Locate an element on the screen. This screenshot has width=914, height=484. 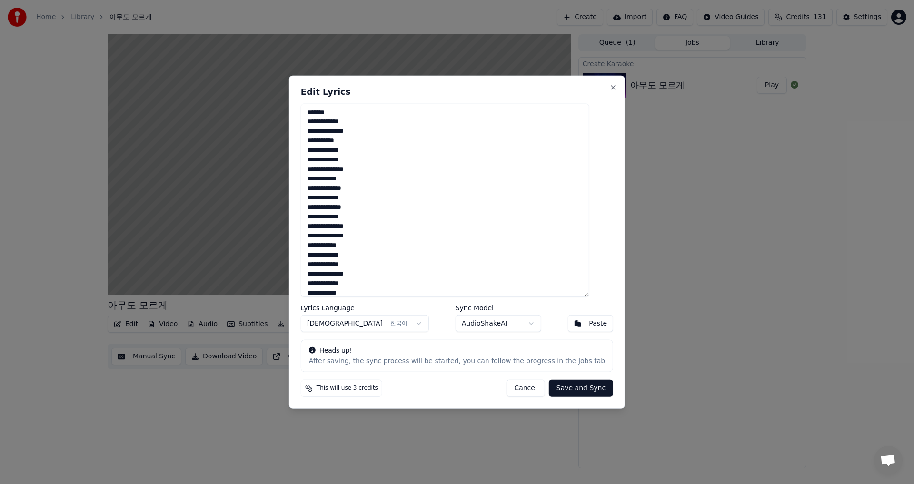
div: Heads up! is located at coordinates (457, 351).